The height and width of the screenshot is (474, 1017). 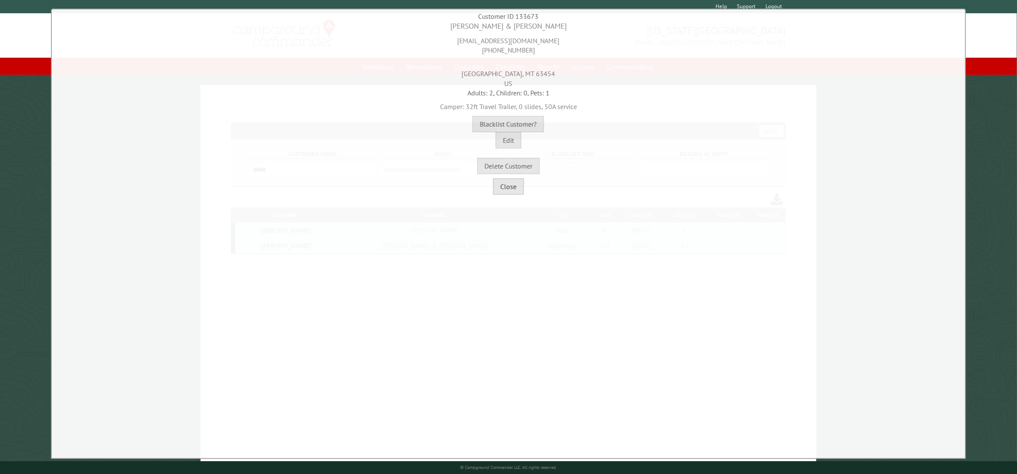 I want to click on button: Blacklist Customer?, so click(x=508, y=124).